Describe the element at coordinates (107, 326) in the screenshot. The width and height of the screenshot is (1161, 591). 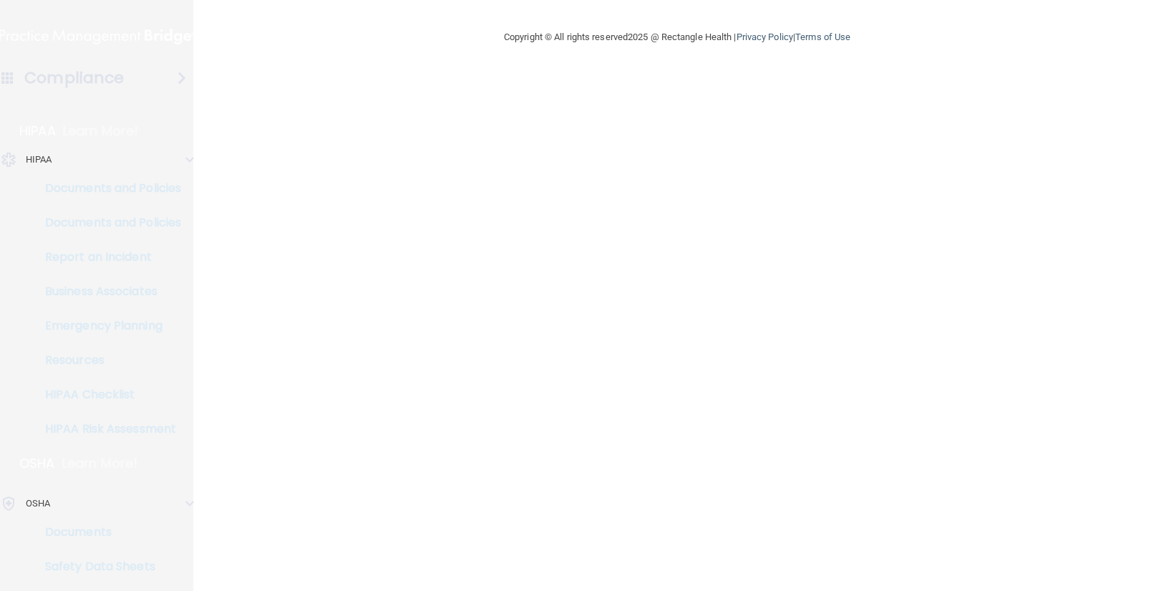
I see `p: Emergency Planning` at that location.